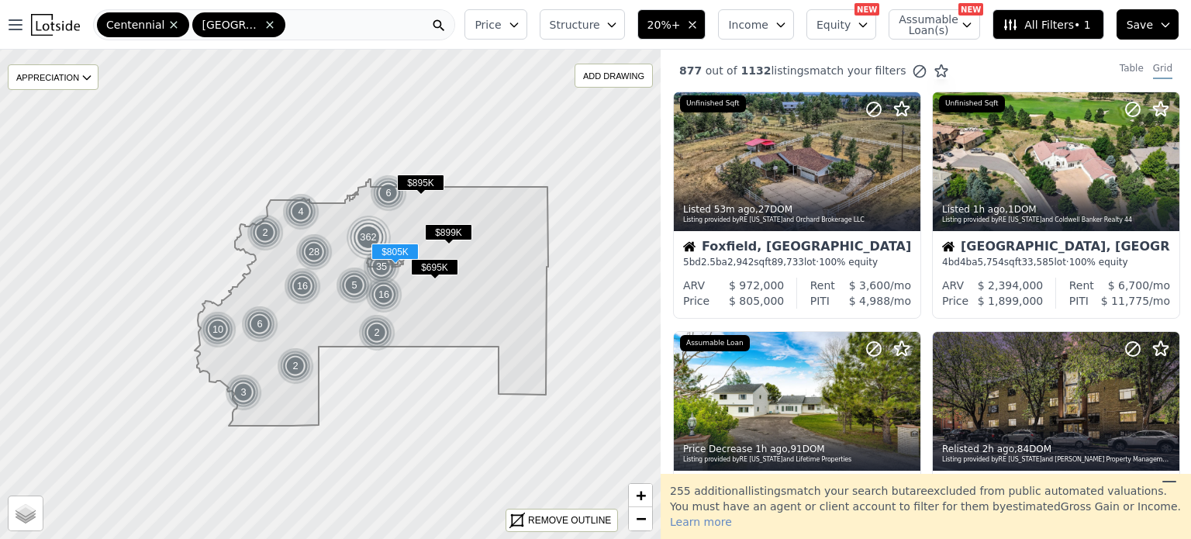  What do you see at coordinates (755, 71) in the screenshot?
I see `span: 1132` at bounding box center [755, 71].